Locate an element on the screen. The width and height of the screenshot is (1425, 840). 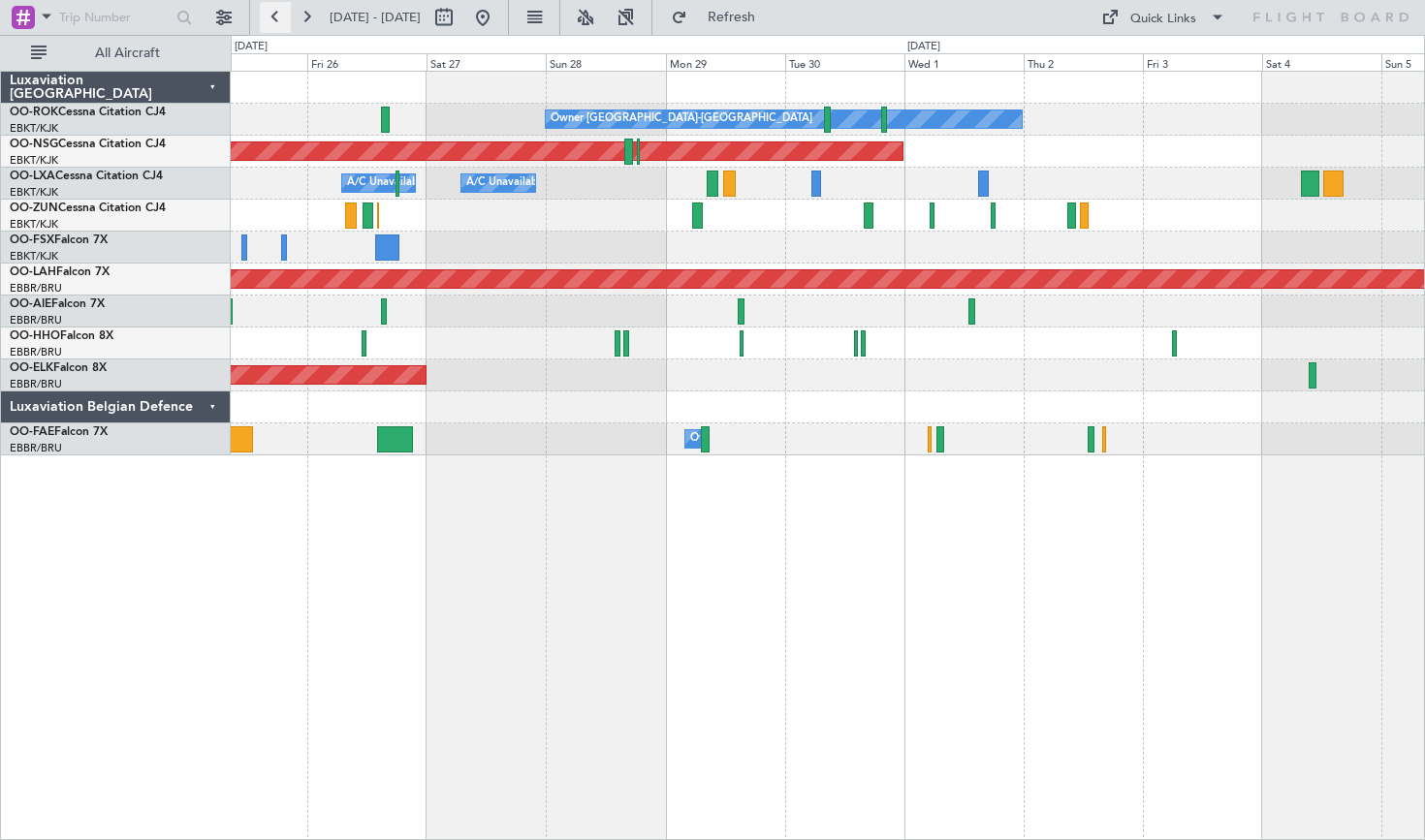
input: Trip Number is located at coordinates (115, 17).